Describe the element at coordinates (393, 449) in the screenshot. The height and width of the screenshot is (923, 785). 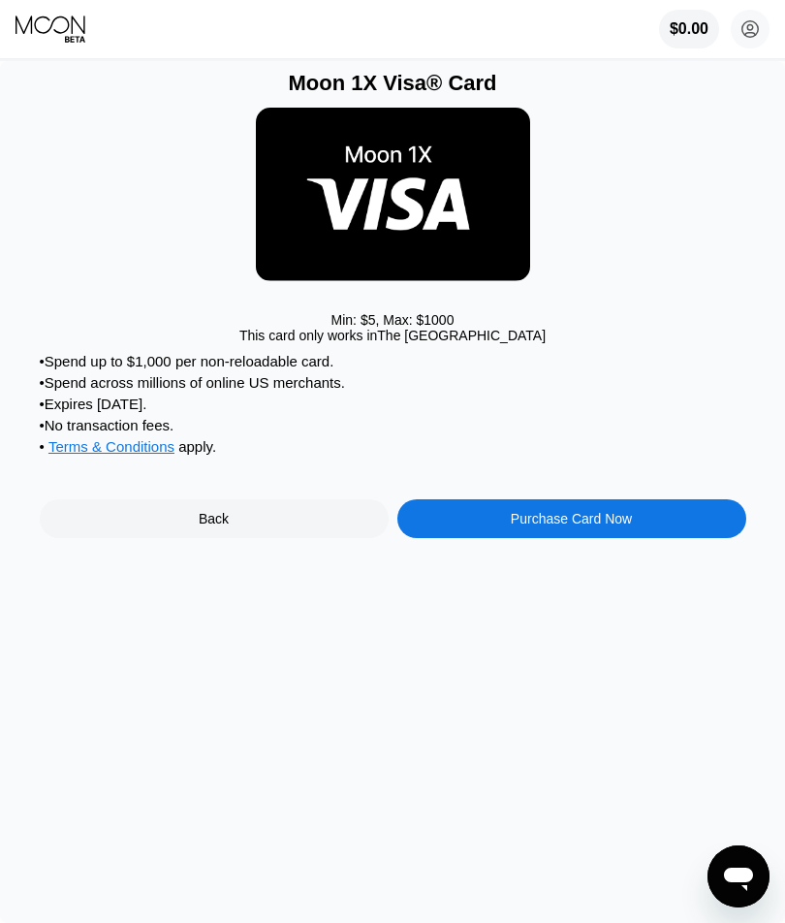
I see `div: • apply .` at that location.